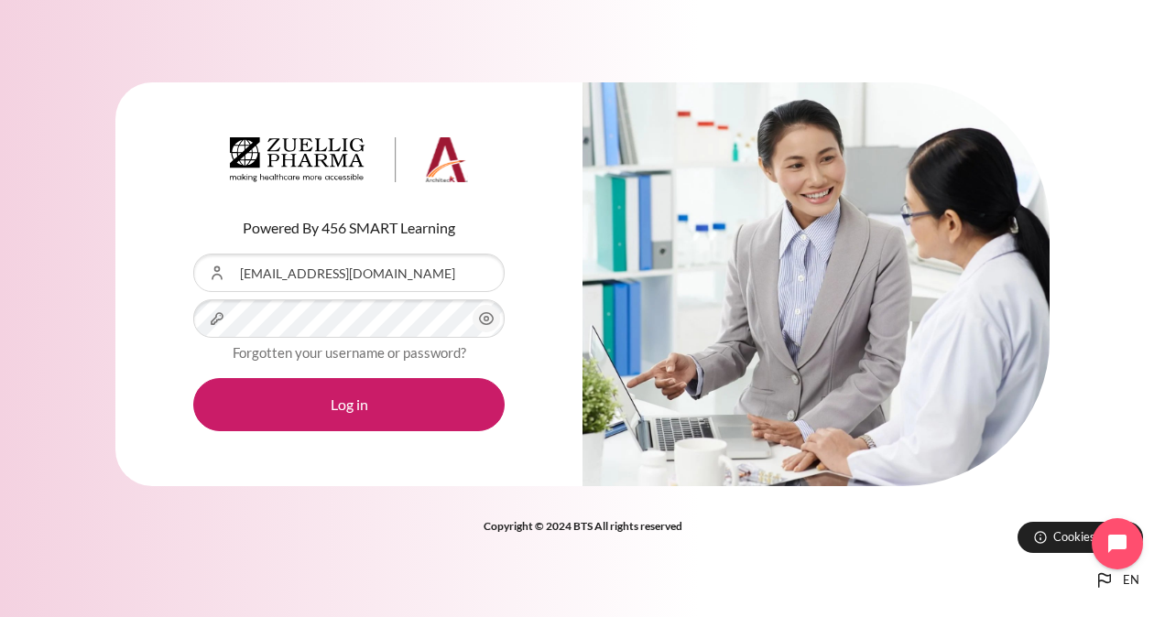 This screenshot has height=617, width=1165. Describe the element at coordinates (349, 228) in the screenshot. I see `p: Powered By 456 SMART Learning` at that location.